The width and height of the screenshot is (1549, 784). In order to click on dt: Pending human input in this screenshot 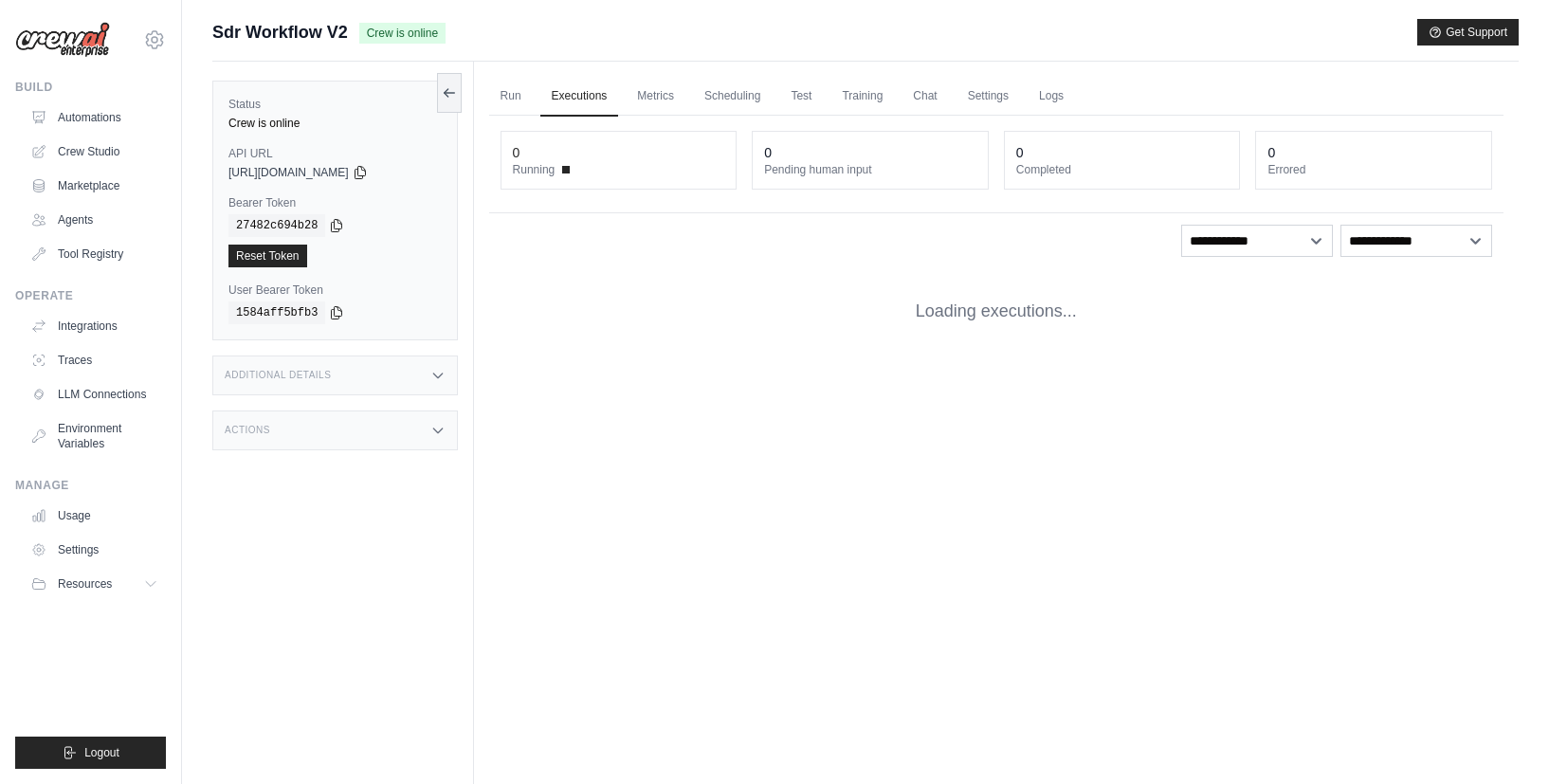, I will do `click(870, 170)`.